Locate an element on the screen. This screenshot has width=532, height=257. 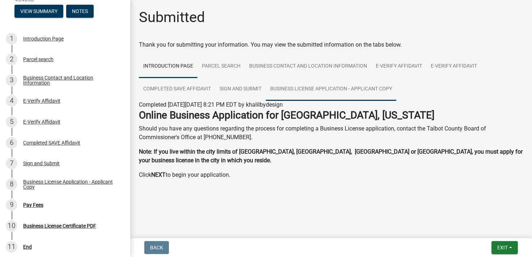
div: 10 is located at coordinates (12, 226).